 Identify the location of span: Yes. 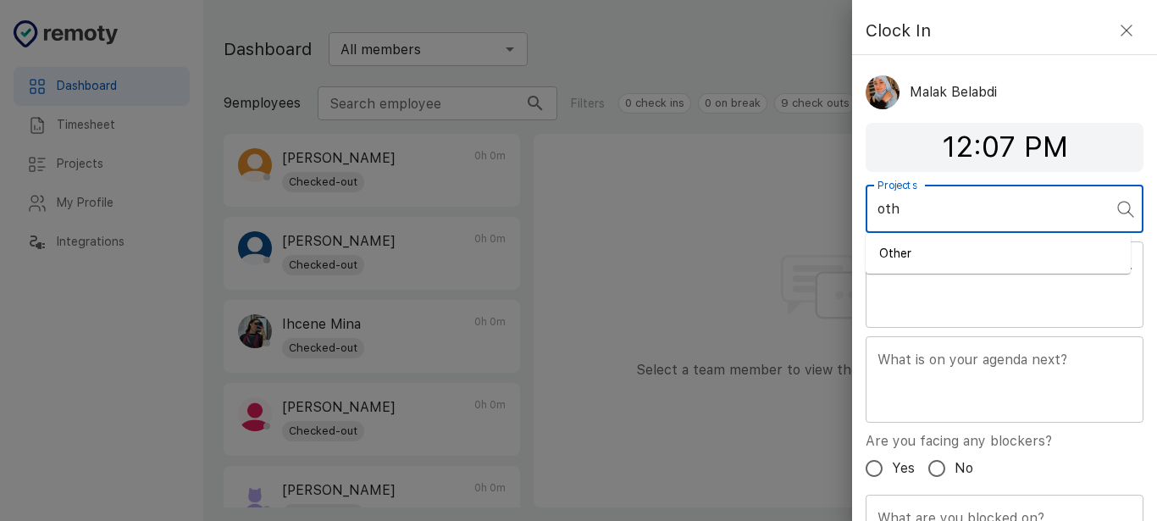
(903, 468).